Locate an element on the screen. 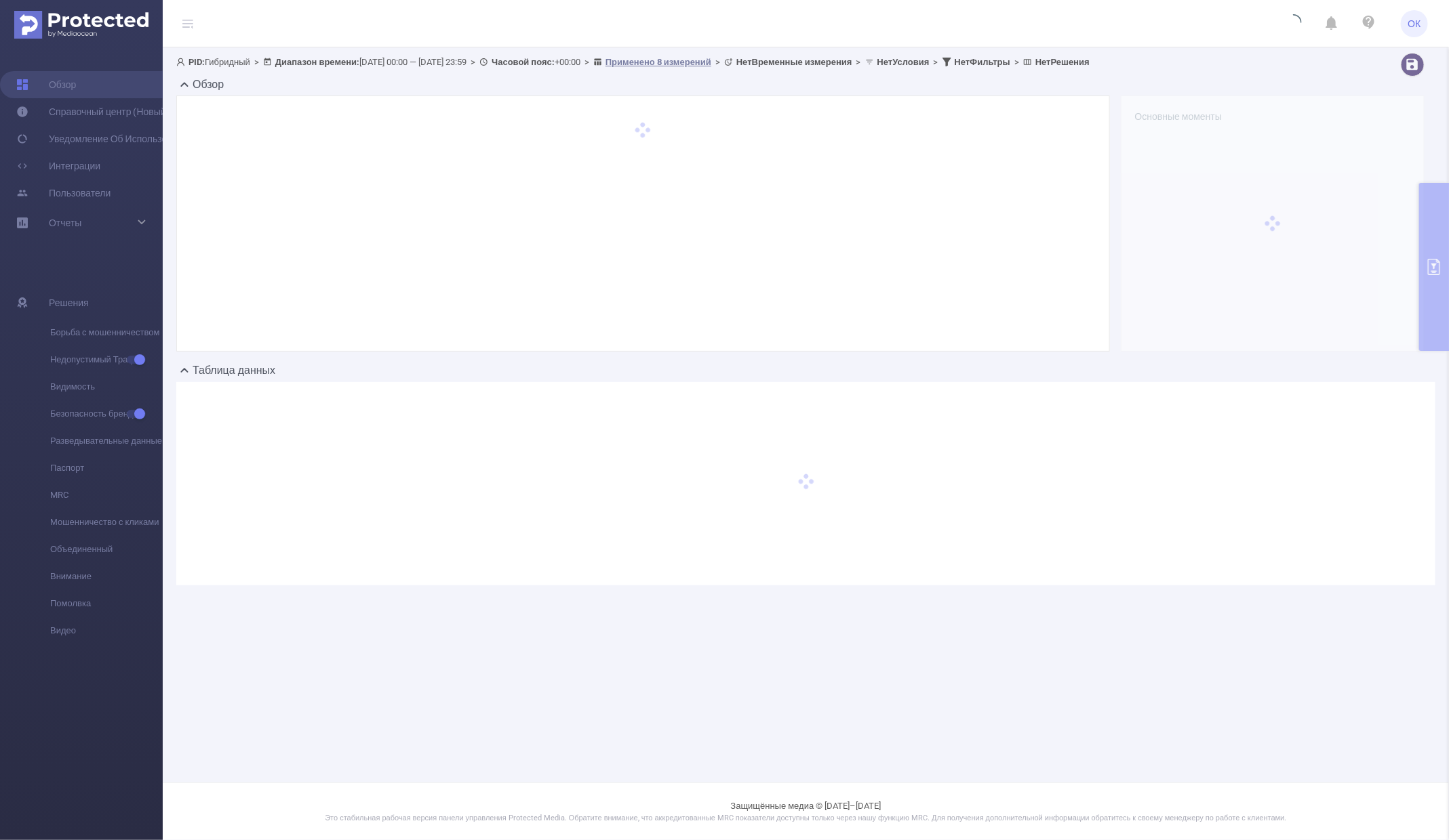 This screenshot has height=840, width=1449. span: Разведывательные данные о поставках is located at coordinates (107, 441).